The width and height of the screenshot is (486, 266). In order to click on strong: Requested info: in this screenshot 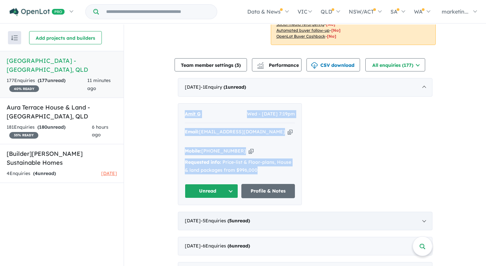, I will do `click(203, 162)`.